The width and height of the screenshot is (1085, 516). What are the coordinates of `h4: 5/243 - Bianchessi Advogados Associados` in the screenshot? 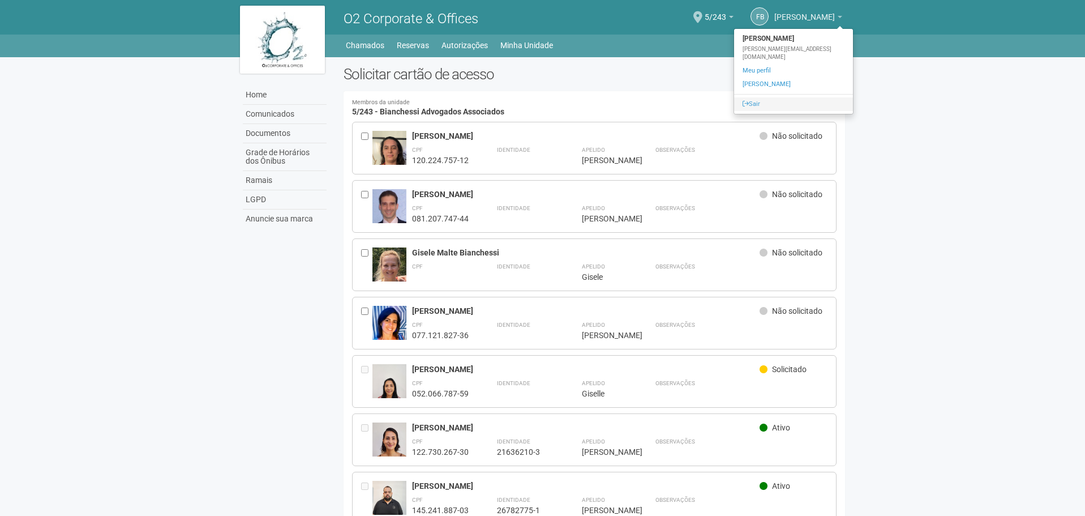 It's located at (594, 108).